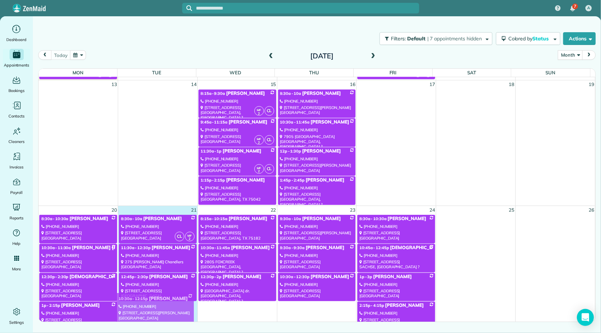 This screenshot has width=601, height=333. I want to click on span: Cleaners, so click(16, 141).